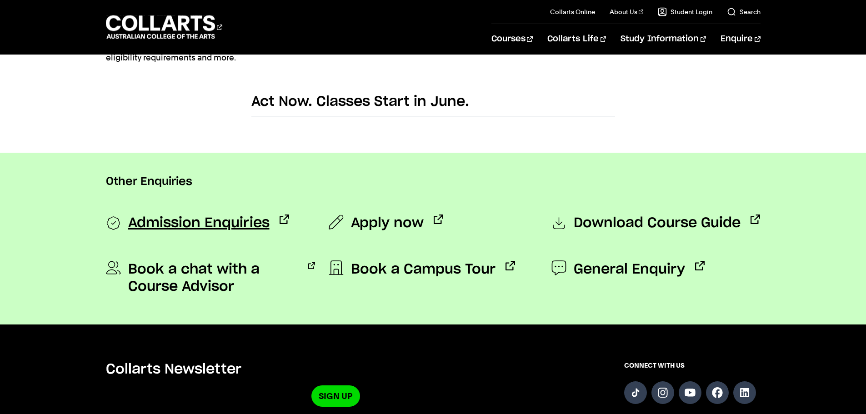 This screenshot has height=414, width=866. I want to click on a: Follow us on LinkedIn, so click(745, 393).